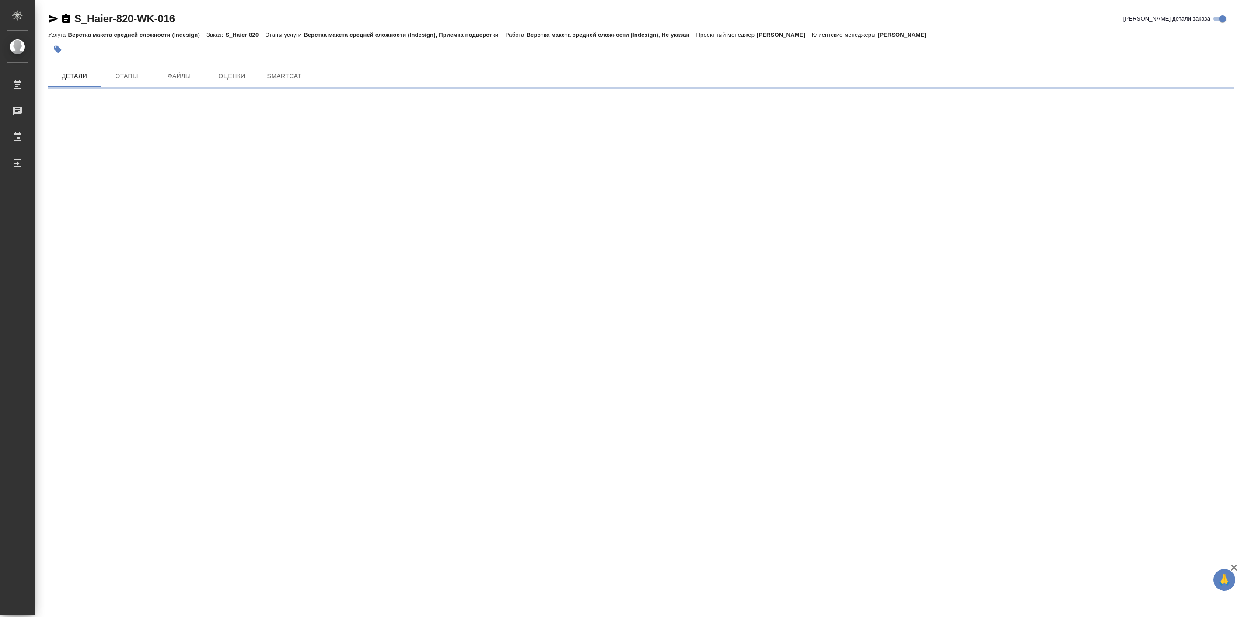  Describe the element at coordinates (611, 35) in the screenshot. I see `p: Верстка макета средней сложности (Indesign), Не указан` at that location.